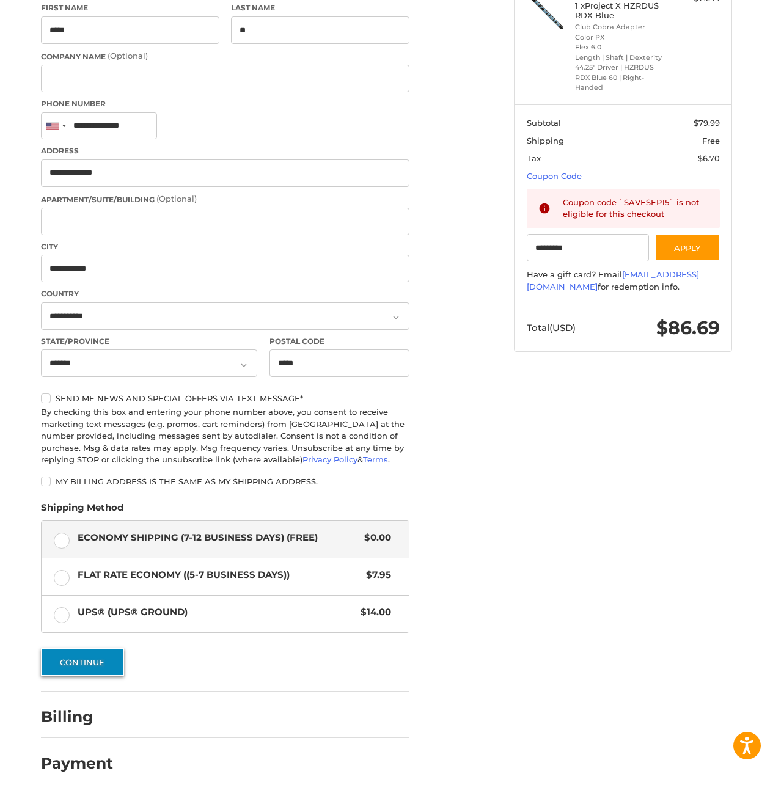  Describe the element at coordinates (373, 612) in the screenshot. I see `span: $14.00` at that location.